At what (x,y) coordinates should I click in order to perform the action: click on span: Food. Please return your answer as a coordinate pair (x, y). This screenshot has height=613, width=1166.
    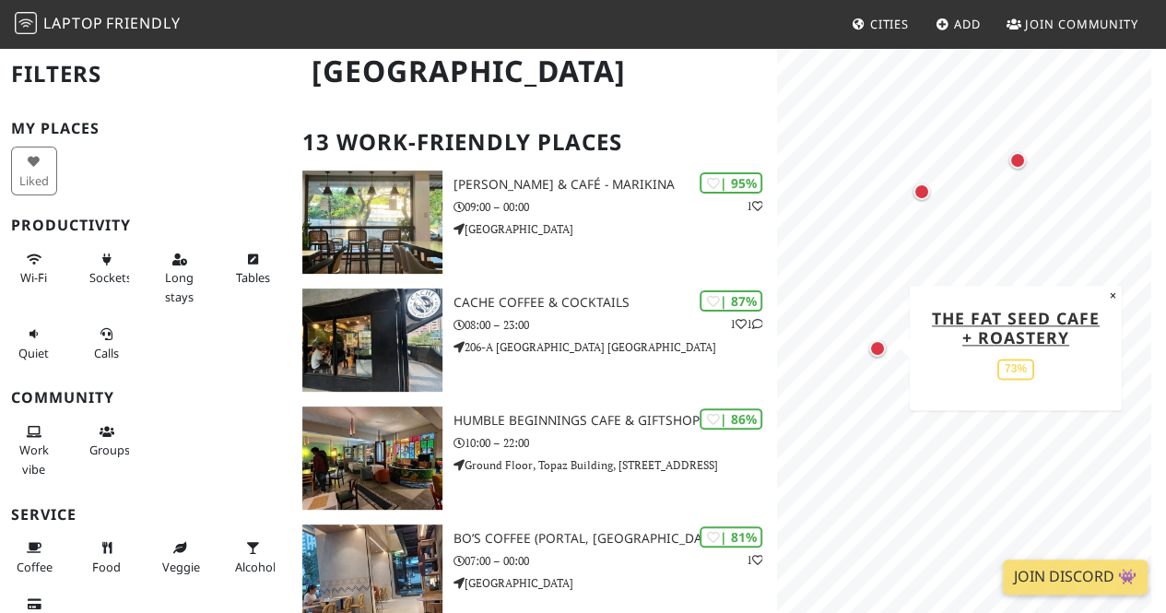
    Looking at the image, I should click on (106, 567).